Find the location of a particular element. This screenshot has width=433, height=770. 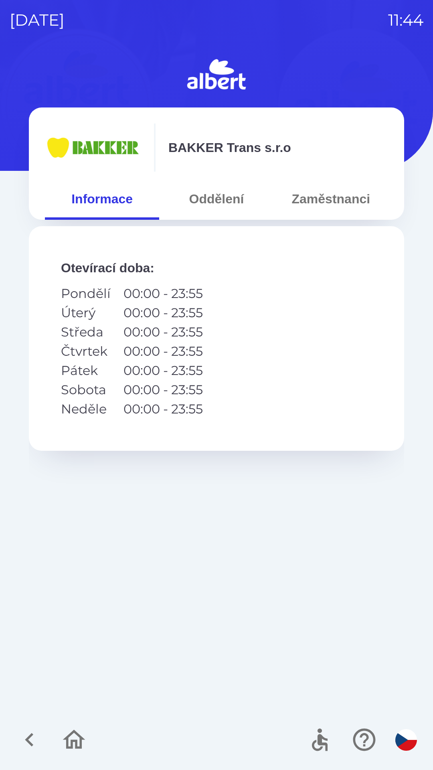

img: cs flag is located at coordinates (407, 740).